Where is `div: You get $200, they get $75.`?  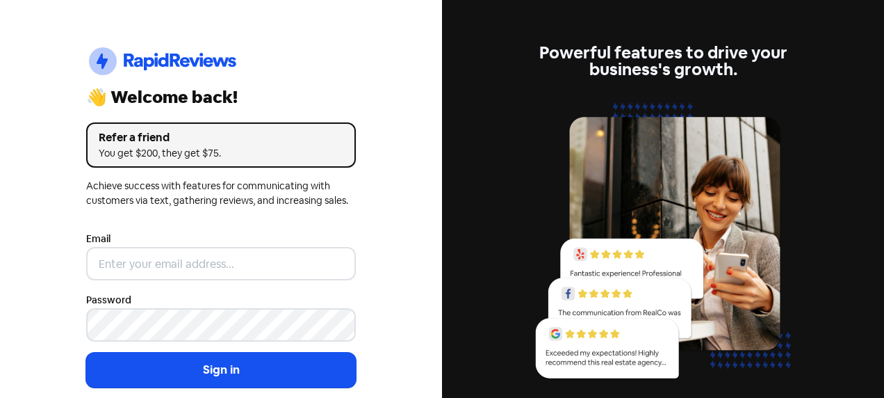 div: You get $200, they get $75. is located at coordinates (221, 153).